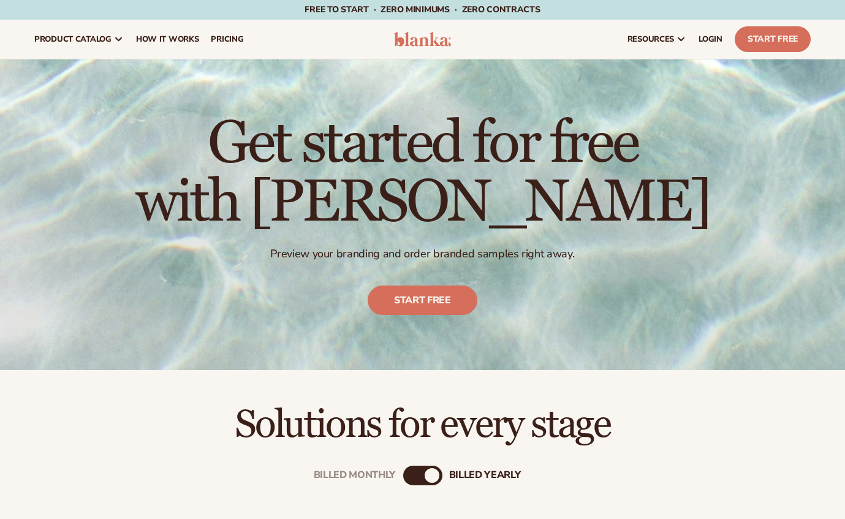 The height and width of the screenshot is (519, 845). What do you see at coordinates (422, 254) in the screenshot?
I see `p: Preview your branding and order branded samples right away.` at bounding box center [422, 254].